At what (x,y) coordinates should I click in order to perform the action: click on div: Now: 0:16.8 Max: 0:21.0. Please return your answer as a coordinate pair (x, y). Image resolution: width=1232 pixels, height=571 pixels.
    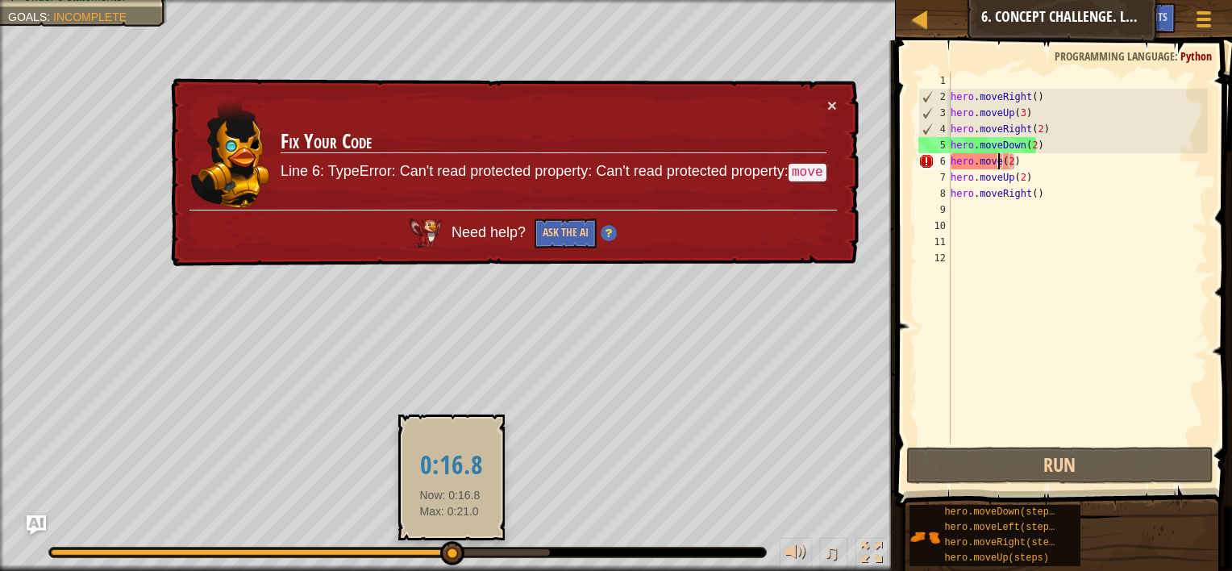
    Looking at the image, I should click on (452, 477).